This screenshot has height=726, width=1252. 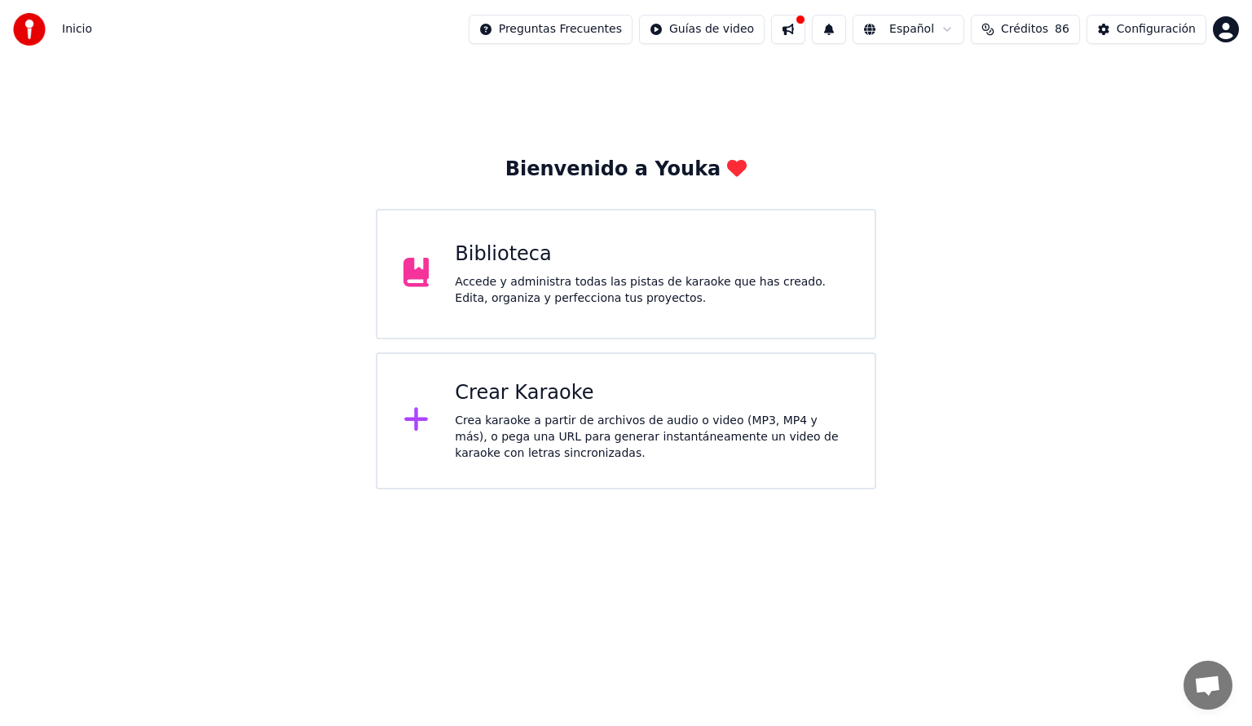 I want to click on span: 86, so click(x=1062, y=29).